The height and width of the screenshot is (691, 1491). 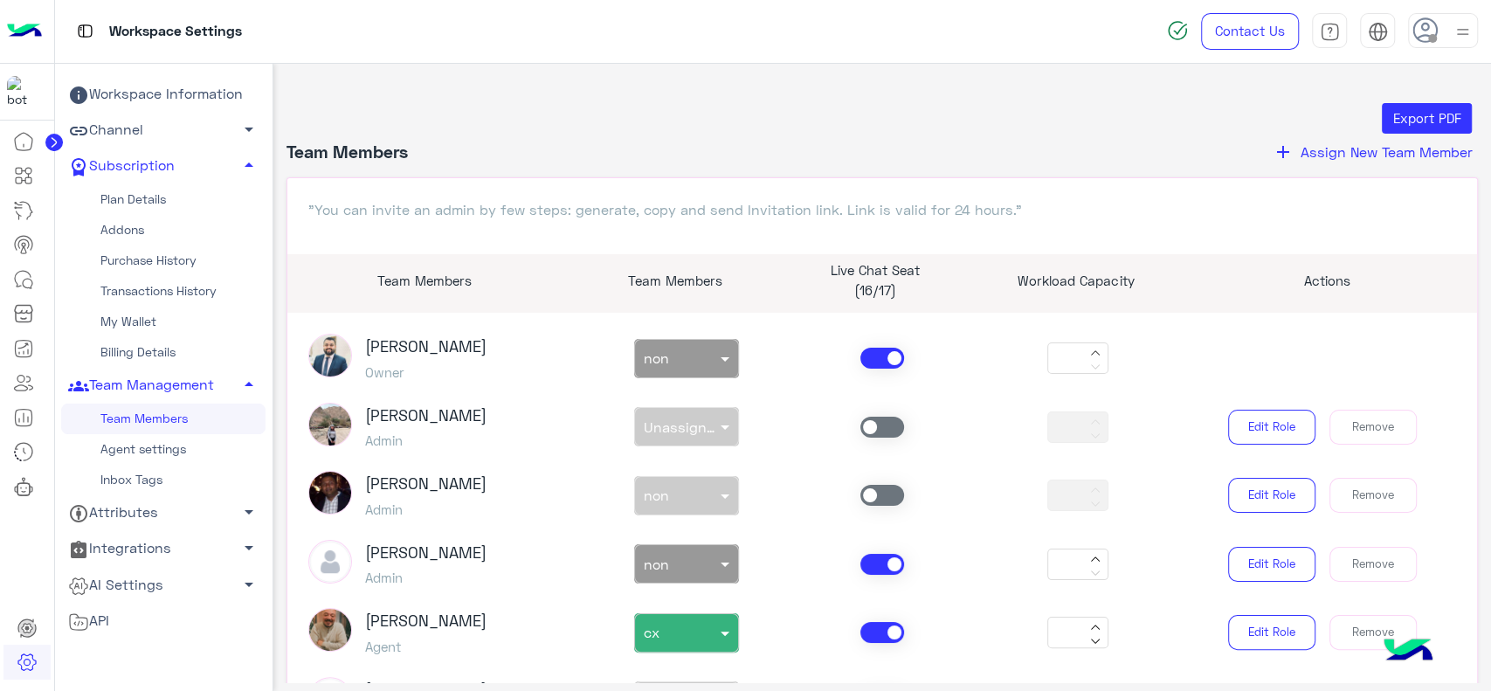 What do you see at coordinates (163, 291) in the screenshot?
I see `a: Transactions History` at bounding box center [163, 291].